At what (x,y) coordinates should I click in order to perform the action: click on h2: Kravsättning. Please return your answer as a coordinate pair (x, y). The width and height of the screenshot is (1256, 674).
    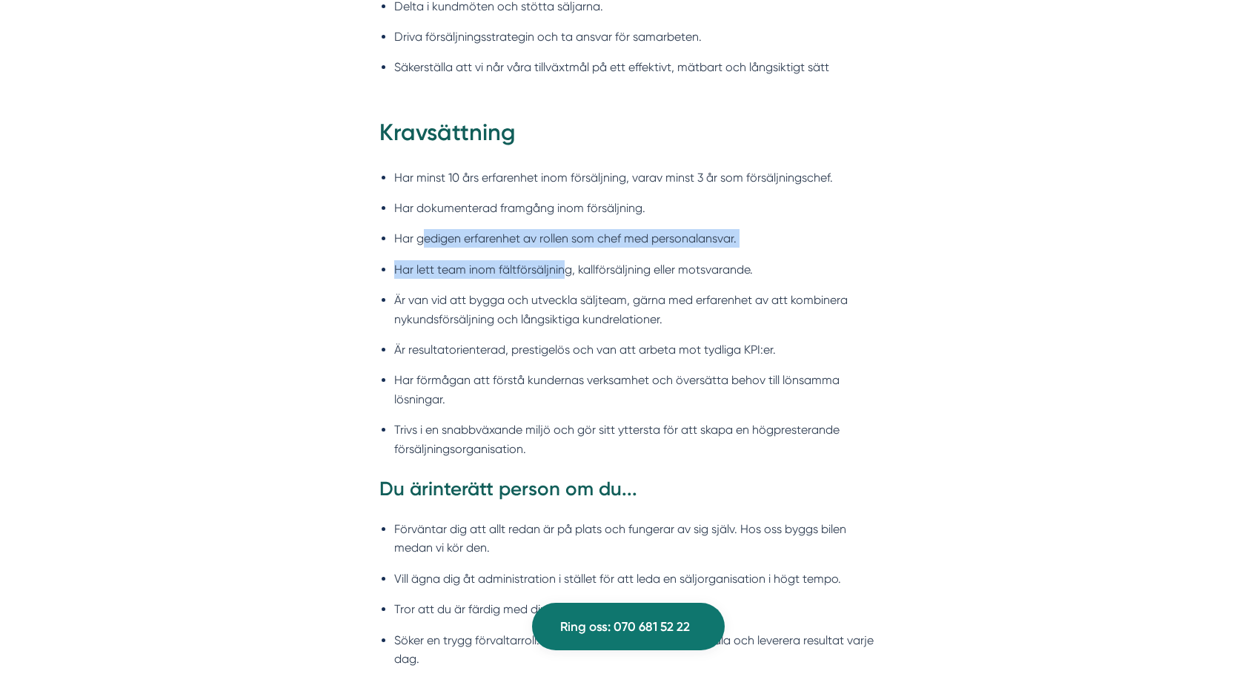
    Looking at the image, I should click on (628, 137).